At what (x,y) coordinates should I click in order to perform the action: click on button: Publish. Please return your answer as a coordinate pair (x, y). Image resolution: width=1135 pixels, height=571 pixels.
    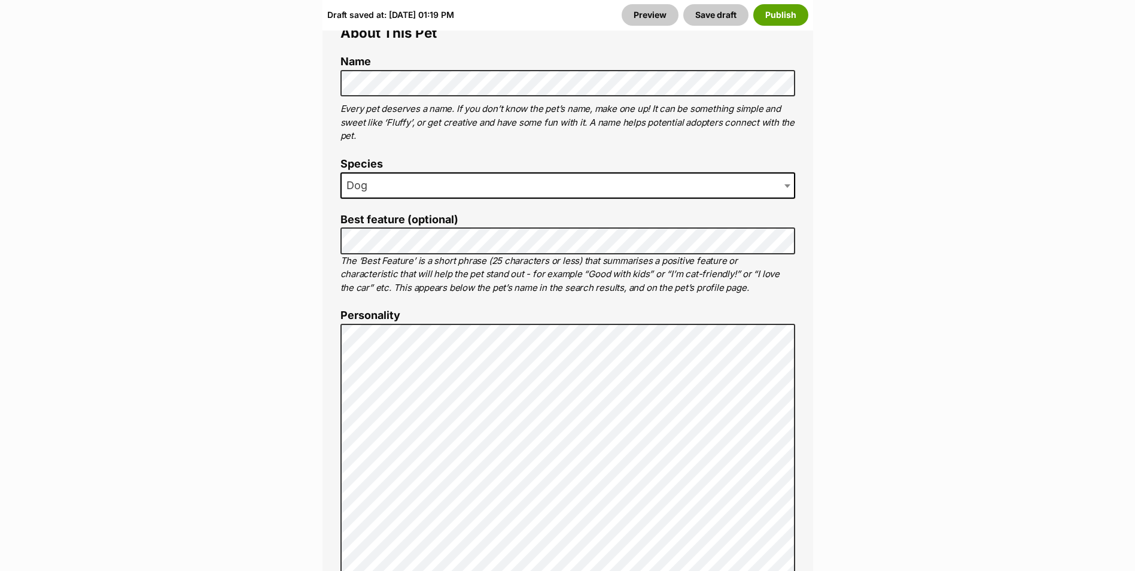
    Looking at the image, I should click on (781, 15).